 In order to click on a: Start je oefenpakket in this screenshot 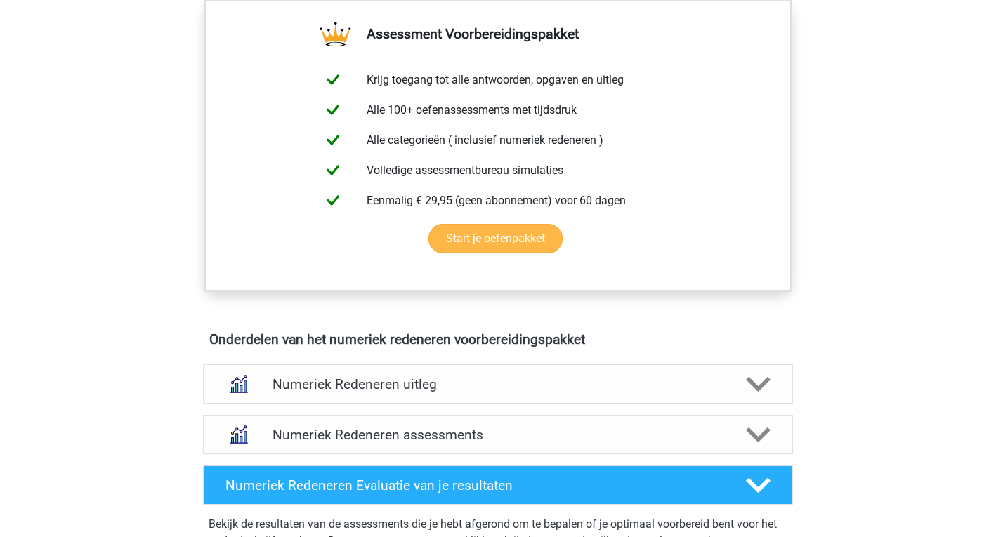, I will do `click(495, 239)`.